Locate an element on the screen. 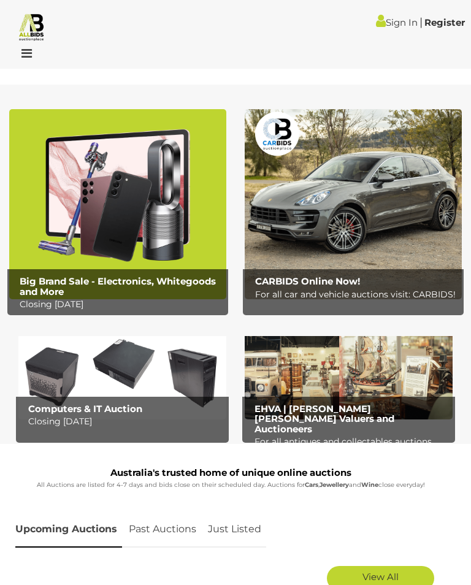  a: Big Brand Sale - Electronics, Whitegoods and More Big Brand Sale - Electronics, Whitegoods and Mo... is located at coordinates (118, 204).